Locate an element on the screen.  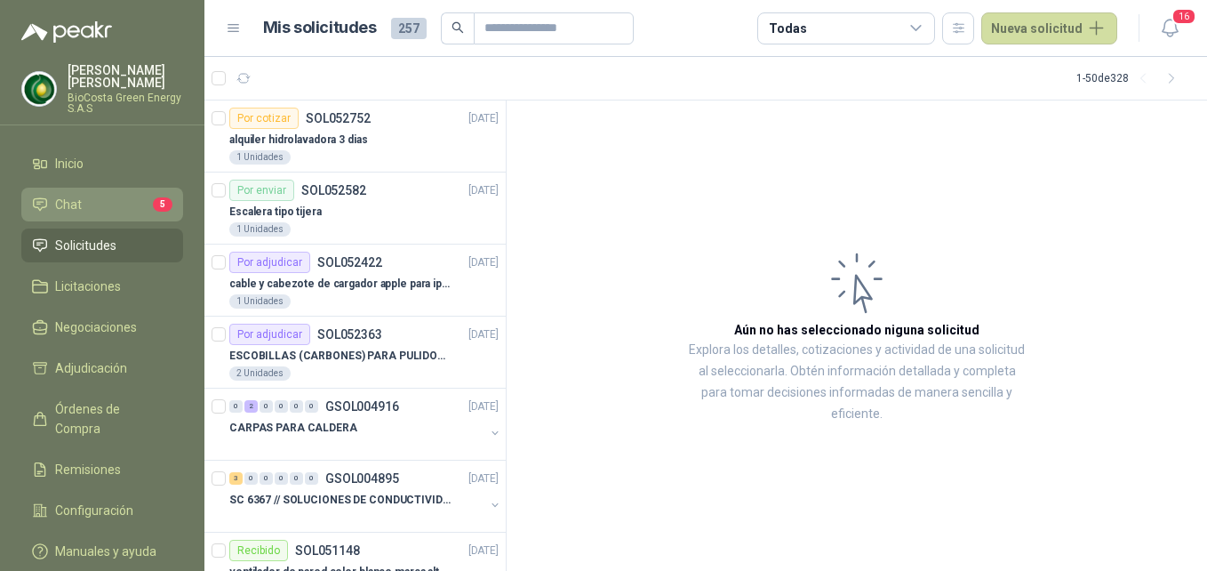
a: Licitaciones is located at coordinates (102, 286).